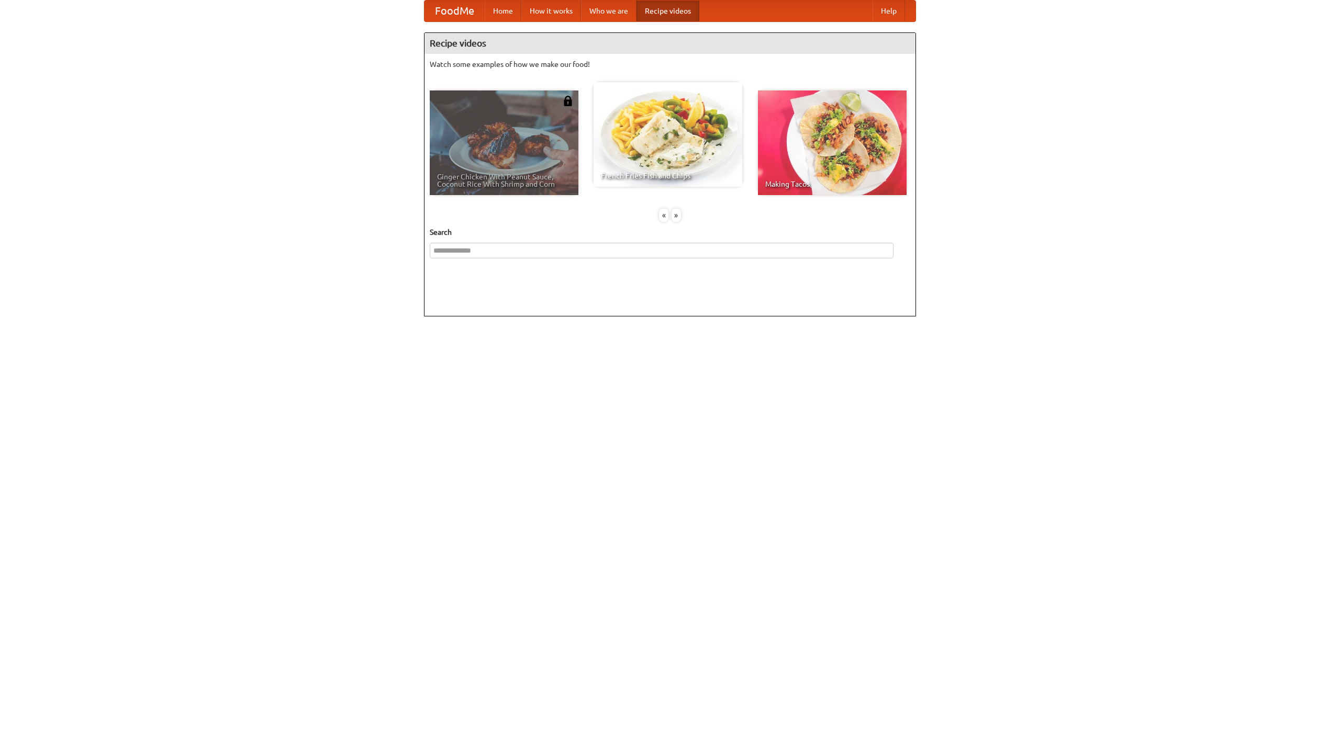 The height and width of the screenshot is (740, 1340). Describe the element at coordinates (670, 43) in the screenshot. I see `h4: Recipe videos` at that location.